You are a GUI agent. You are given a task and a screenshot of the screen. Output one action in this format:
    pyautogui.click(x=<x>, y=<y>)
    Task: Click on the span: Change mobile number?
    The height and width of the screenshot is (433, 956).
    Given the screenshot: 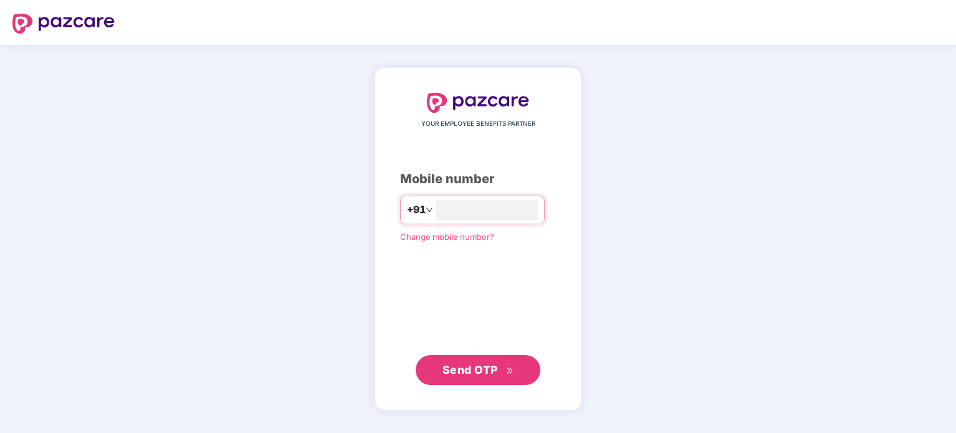 What is the action you would take?
    pyautogui.click(x=447, y=237)
    